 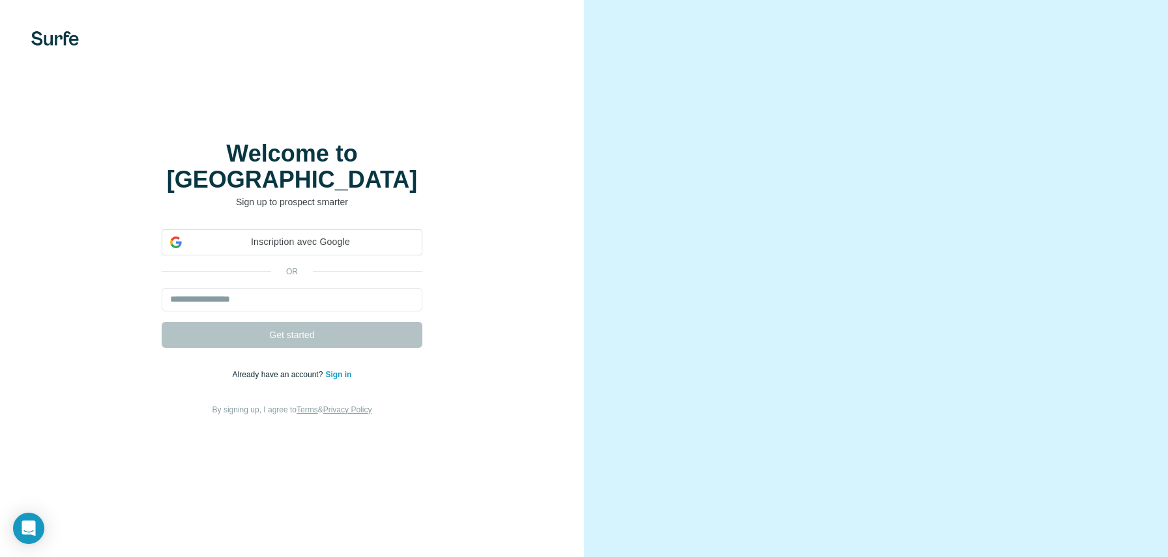 What do you see at coordinates (292, 243) in the screenshot?
I see `div: Inscription avec Google` at bounding box center [292, 243].